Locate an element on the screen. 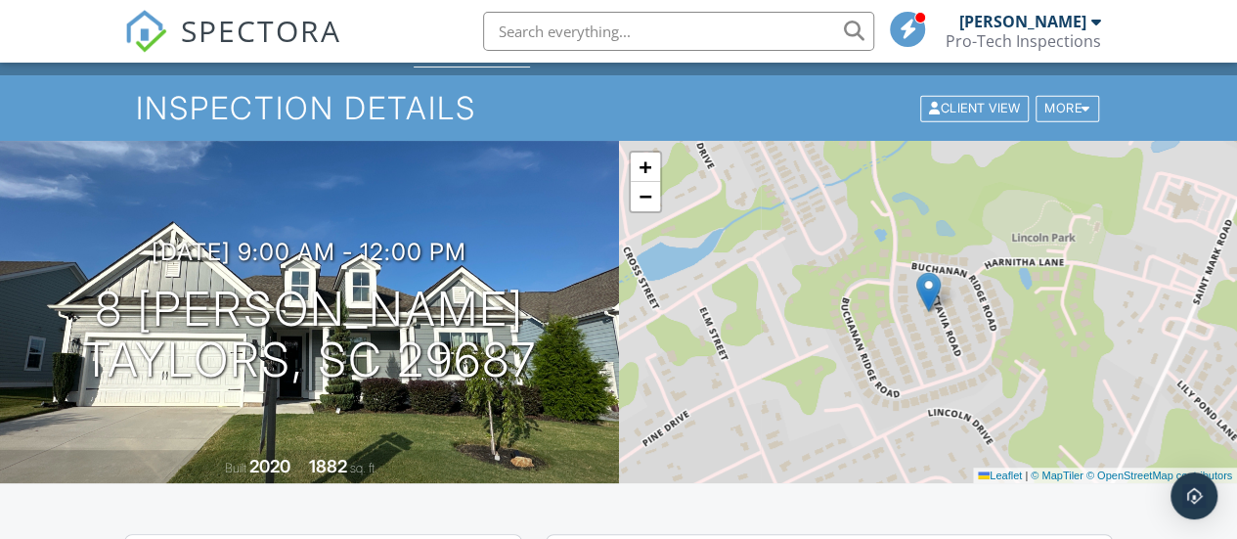  a: SPECTORA is located at coordinates (233, 47).